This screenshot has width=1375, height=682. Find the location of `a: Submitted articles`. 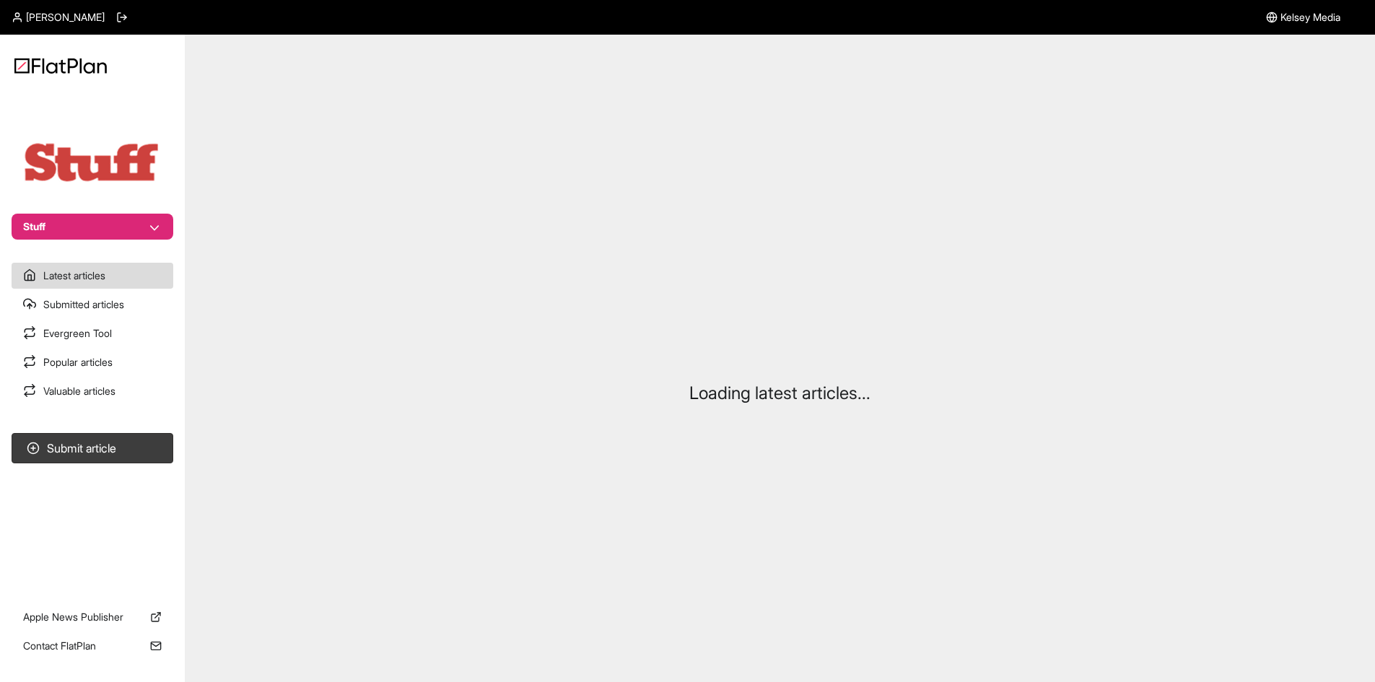

a: Submitted articles is located at coordinates (92, 305).